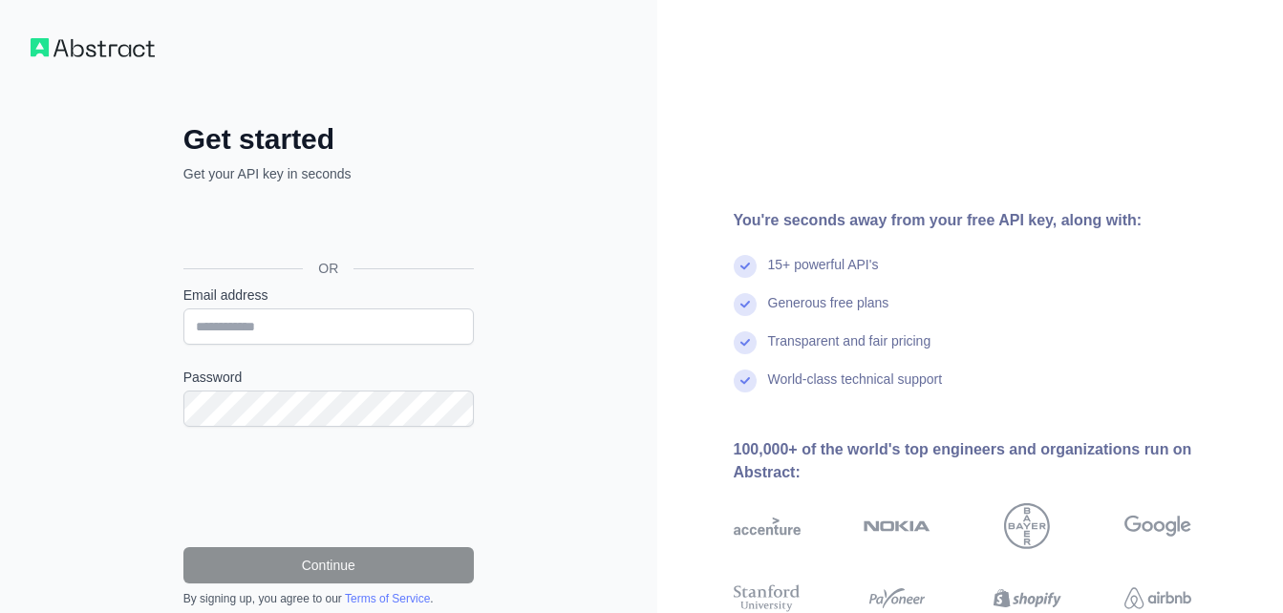  I want to click on img: accenture, so click(767, 526).